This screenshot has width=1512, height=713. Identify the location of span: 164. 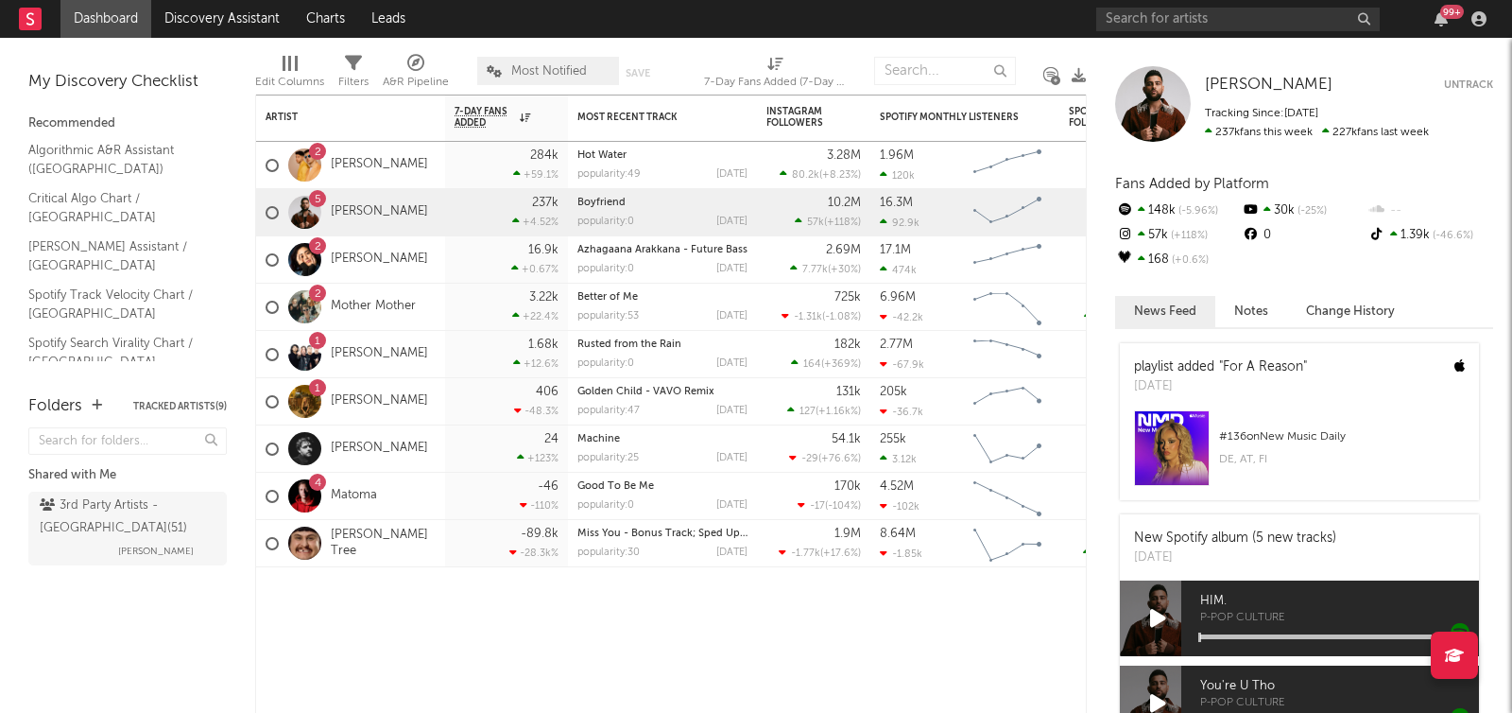
(812, 364).